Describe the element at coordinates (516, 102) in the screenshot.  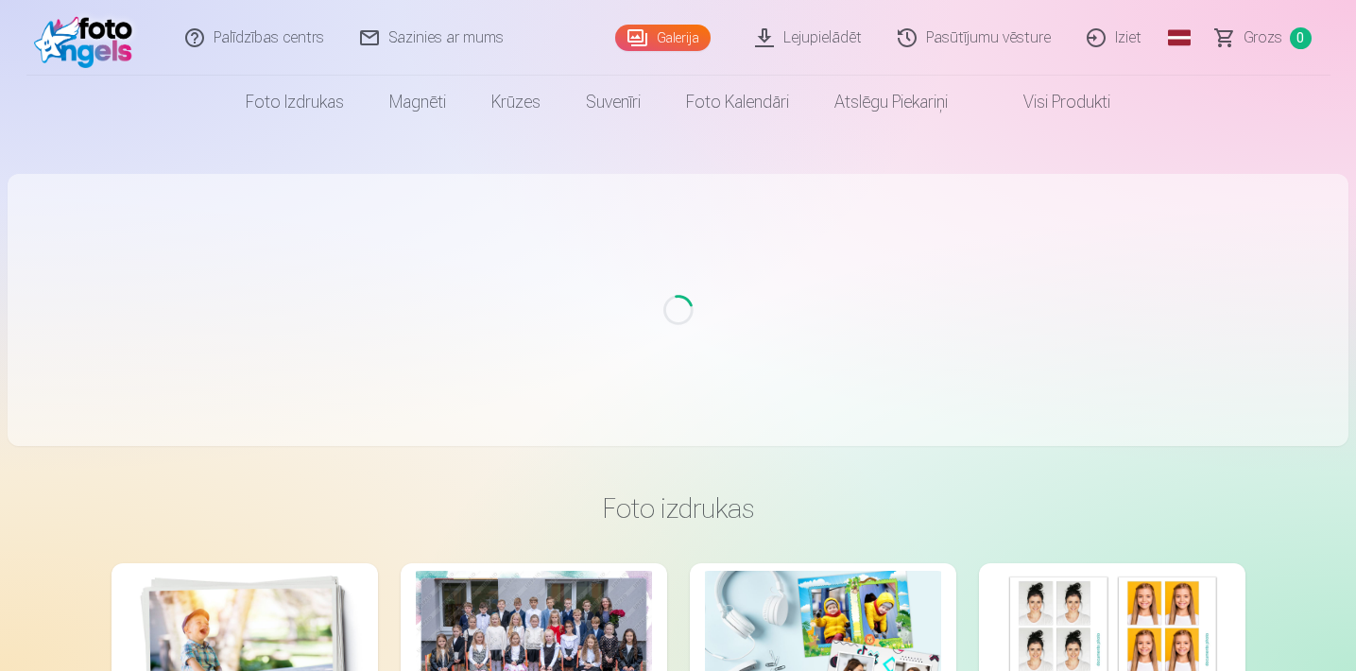
I see `a: Krūzes` at that location.